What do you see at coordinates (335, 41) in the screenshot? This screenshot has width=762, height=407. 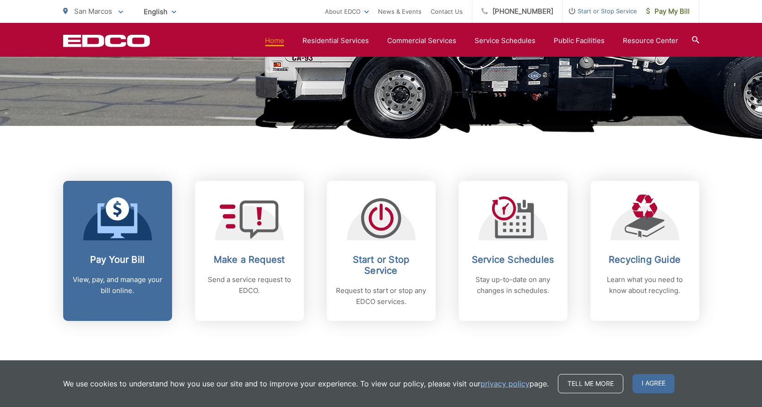 I see `a: Residential Services` at bounding box center [335, 41].